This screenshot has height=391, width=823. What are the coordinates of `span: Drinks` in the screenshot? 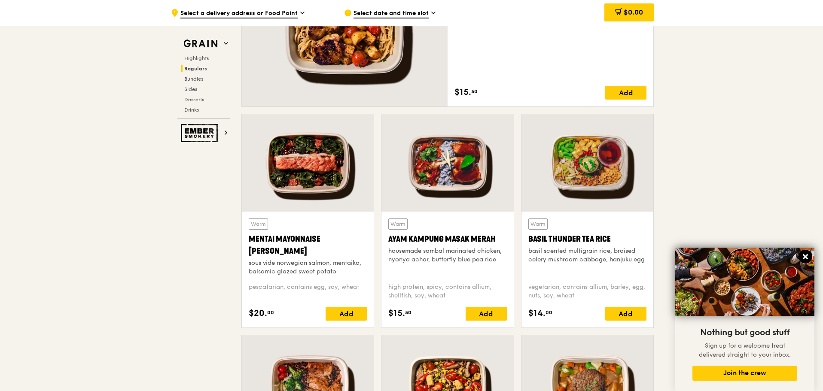 It's located at (192, 110).